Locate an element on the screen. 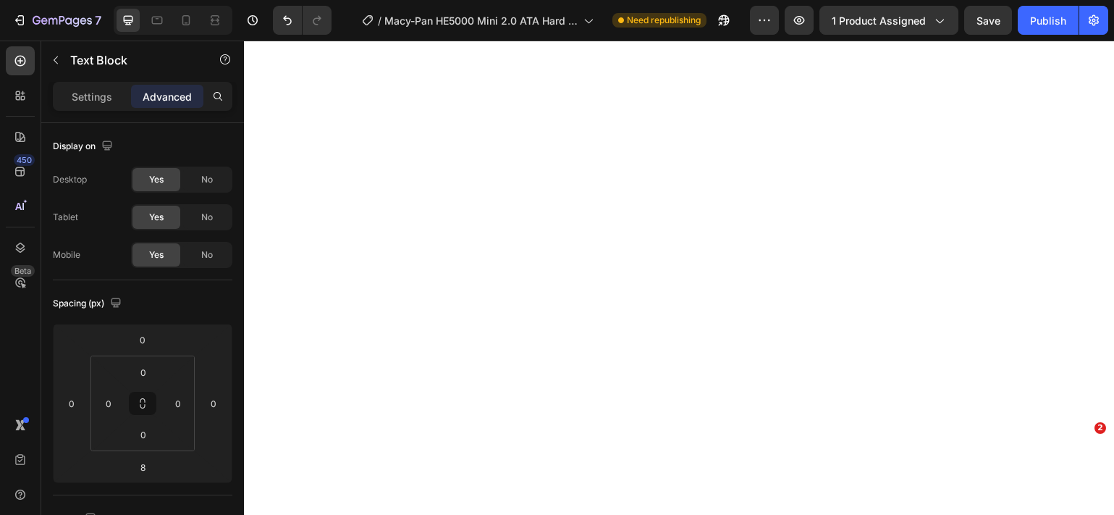  button: Publish is located at coordinates (1048, 20).